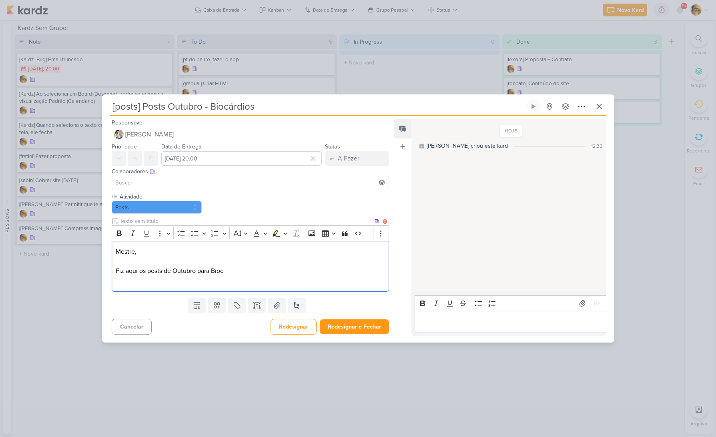  Describe the element at coordinates (132, 327) in the screenshot. I see `button: Cancelar` at that location.